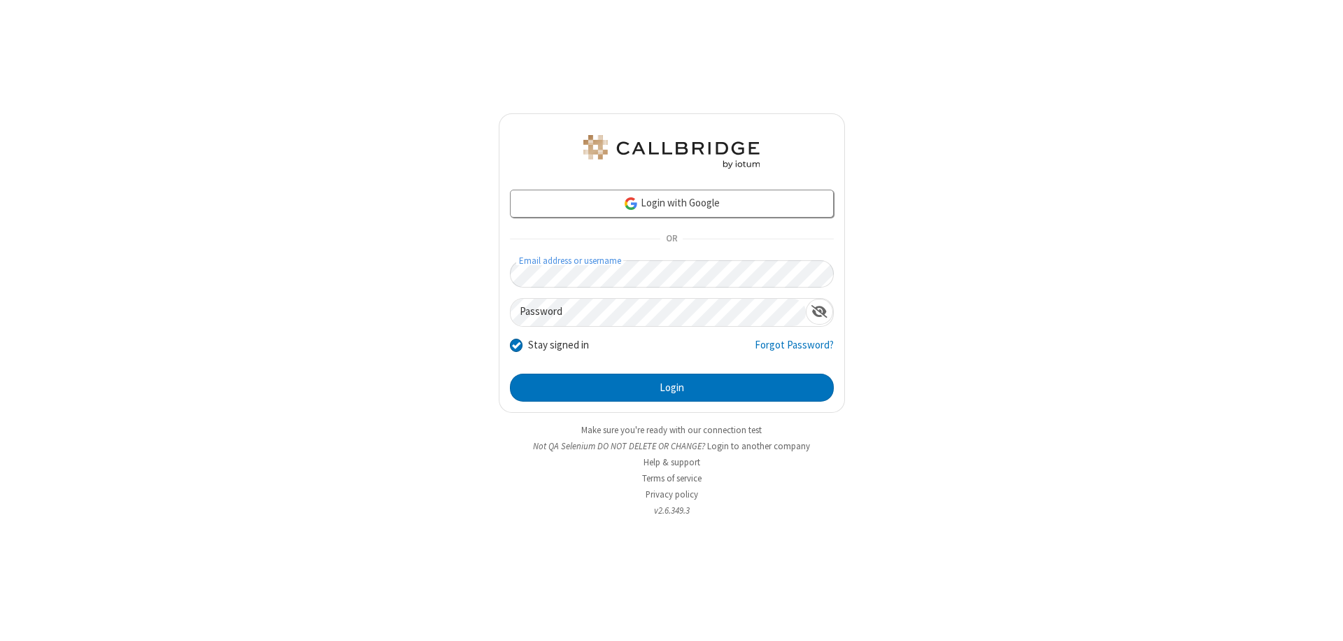  I want to click on a: Forgot Password?, so click(794, 350).